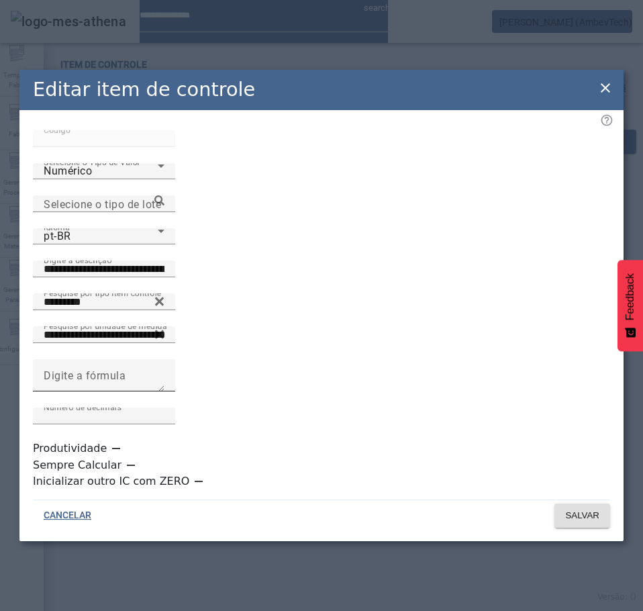 This screenshot has height=611, width=643. What do you see at coordinates (68, 170) in the screenshot?
I see `span: Numérico` at bounding box center [68, 170].